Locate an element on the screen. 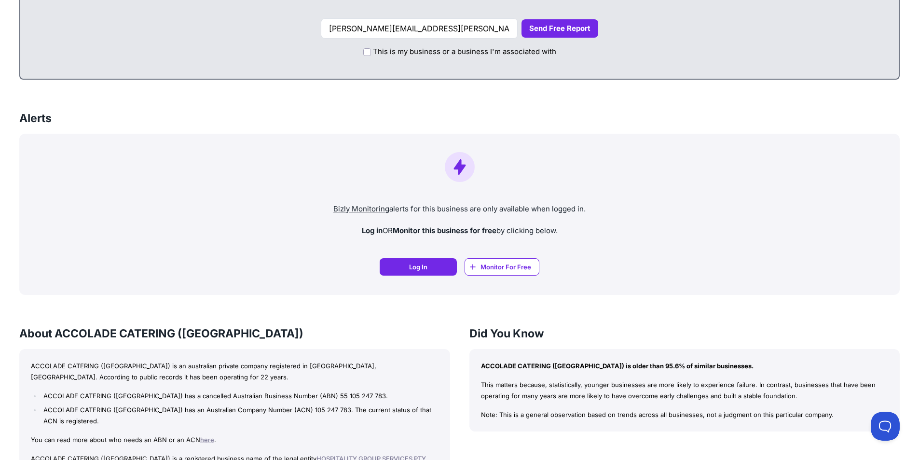  strong: Monitor this business for free is located at coordinates (444, 230).